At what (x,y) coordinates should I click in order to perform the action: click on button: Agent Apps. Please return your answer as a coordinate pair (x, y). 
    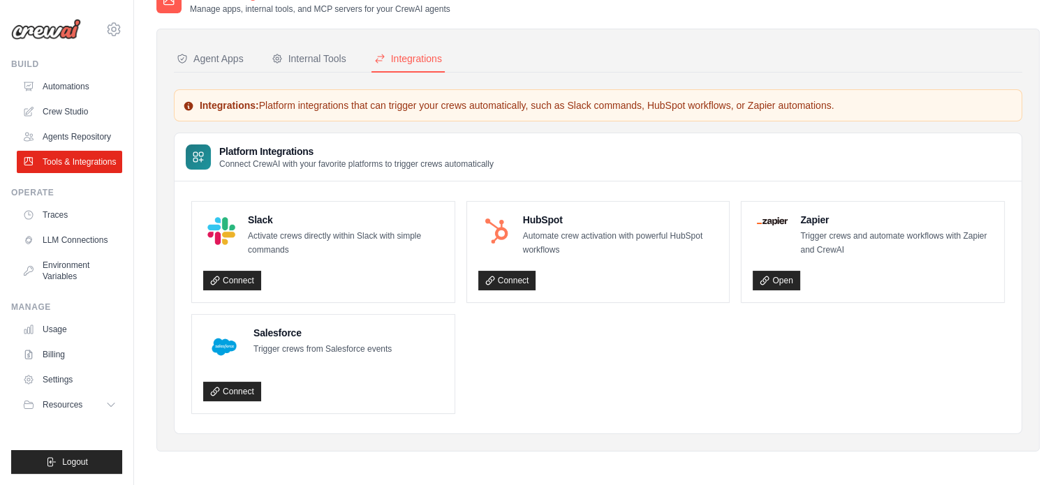
    Looking at the image, I should click on (210, 59).